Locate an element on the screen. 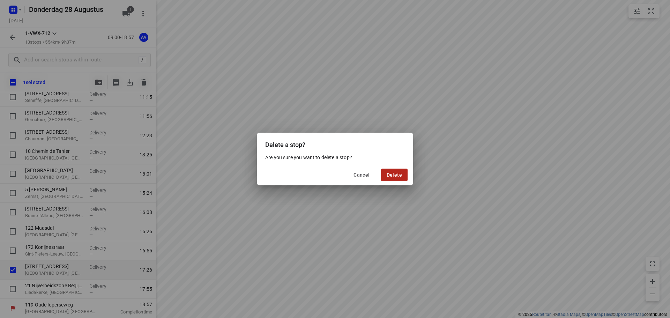 The image size is (670, 318). button: Delete is located at coordinates (394, 175).